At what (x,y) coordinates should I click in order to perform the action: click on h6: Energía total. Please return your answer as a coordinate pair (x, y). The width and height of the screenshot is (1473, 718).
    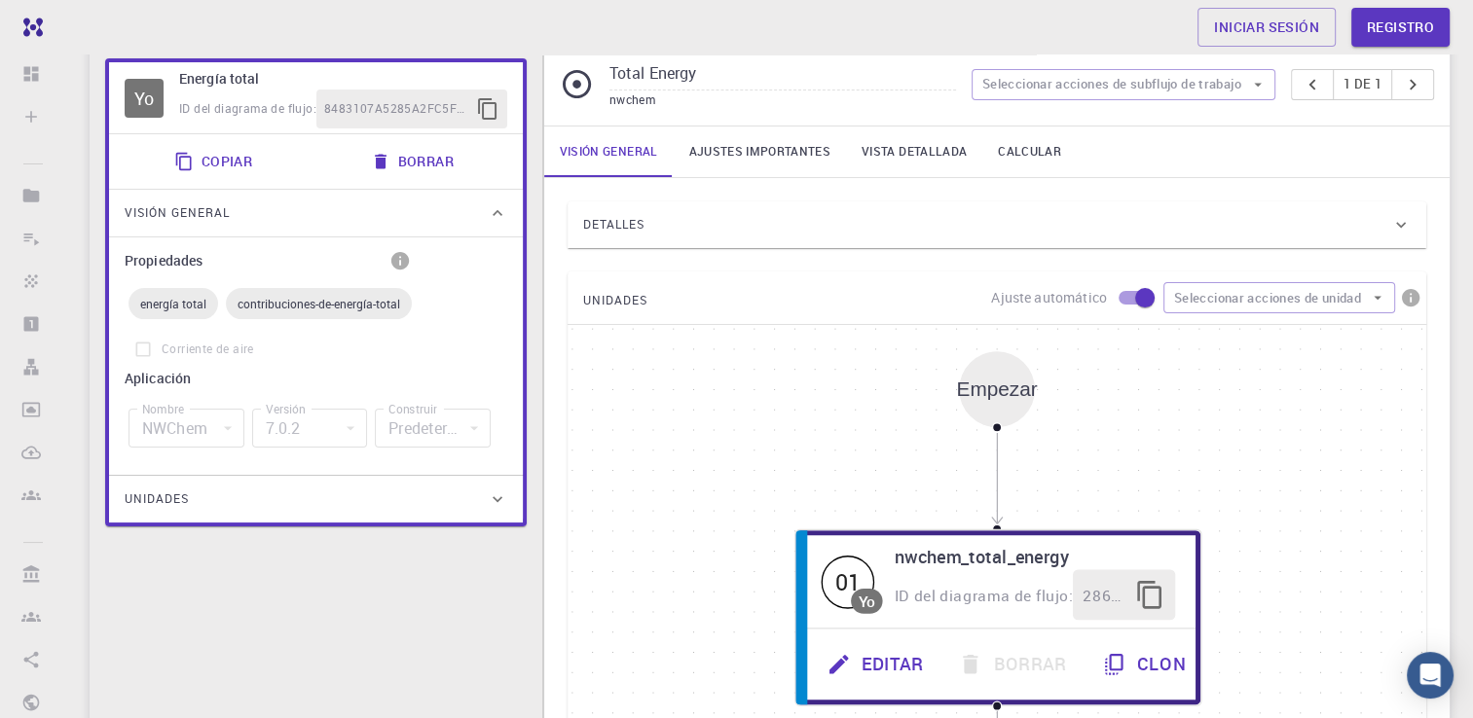
    Looking at the image, I should click on (343, 79).